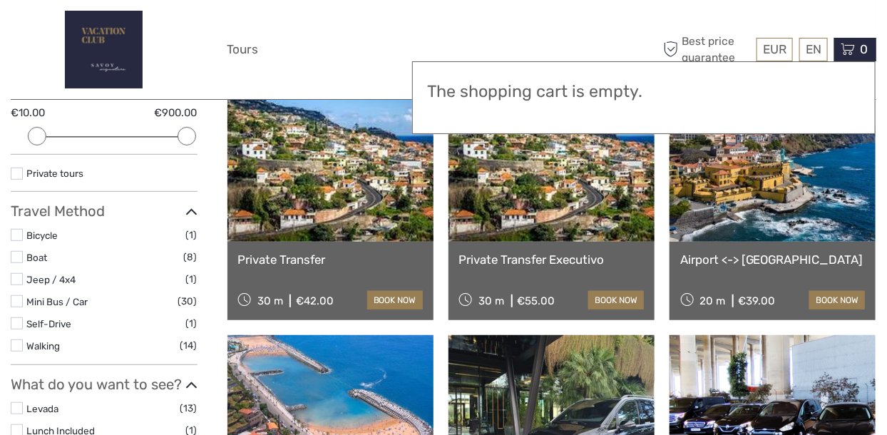 This screenshot has height=435, width=887. What do you see at coordinates (36, 257) in the screenshot?
I see `a: Boat` at bounding box center [36, 257].